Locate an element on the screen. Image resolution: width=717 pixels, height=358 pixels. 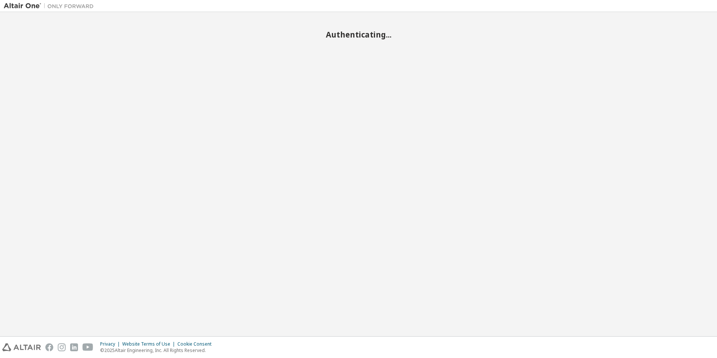
img: Altair One is located at coordinates (51, 6).